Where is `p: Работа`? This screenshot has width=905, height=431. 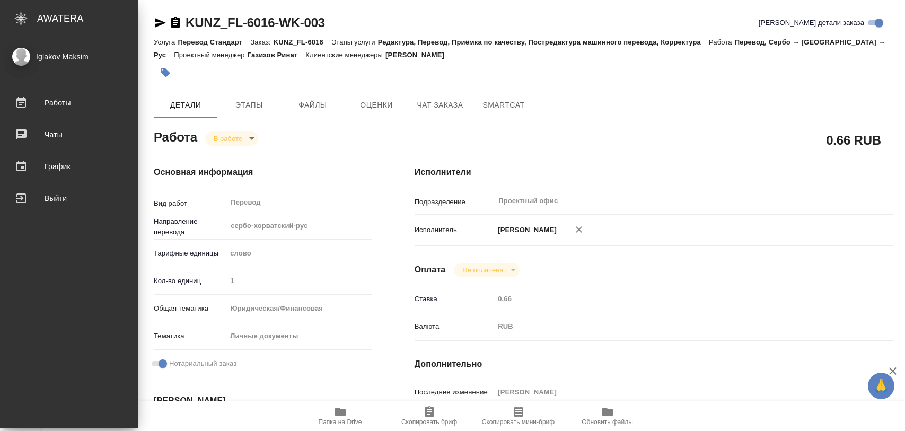
p: Работа is located at coordinates (721, 42).